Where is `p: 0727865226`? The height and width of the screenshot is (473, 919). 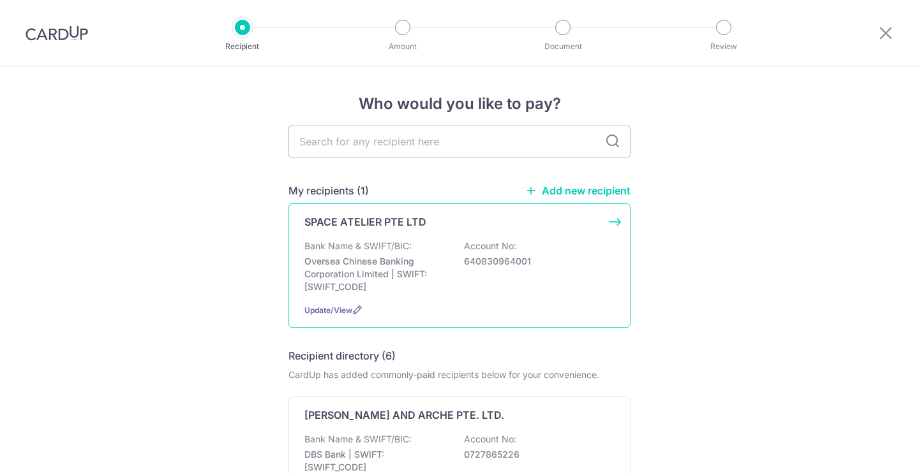
p: 0727865226 is located at coordinates (535, 455).